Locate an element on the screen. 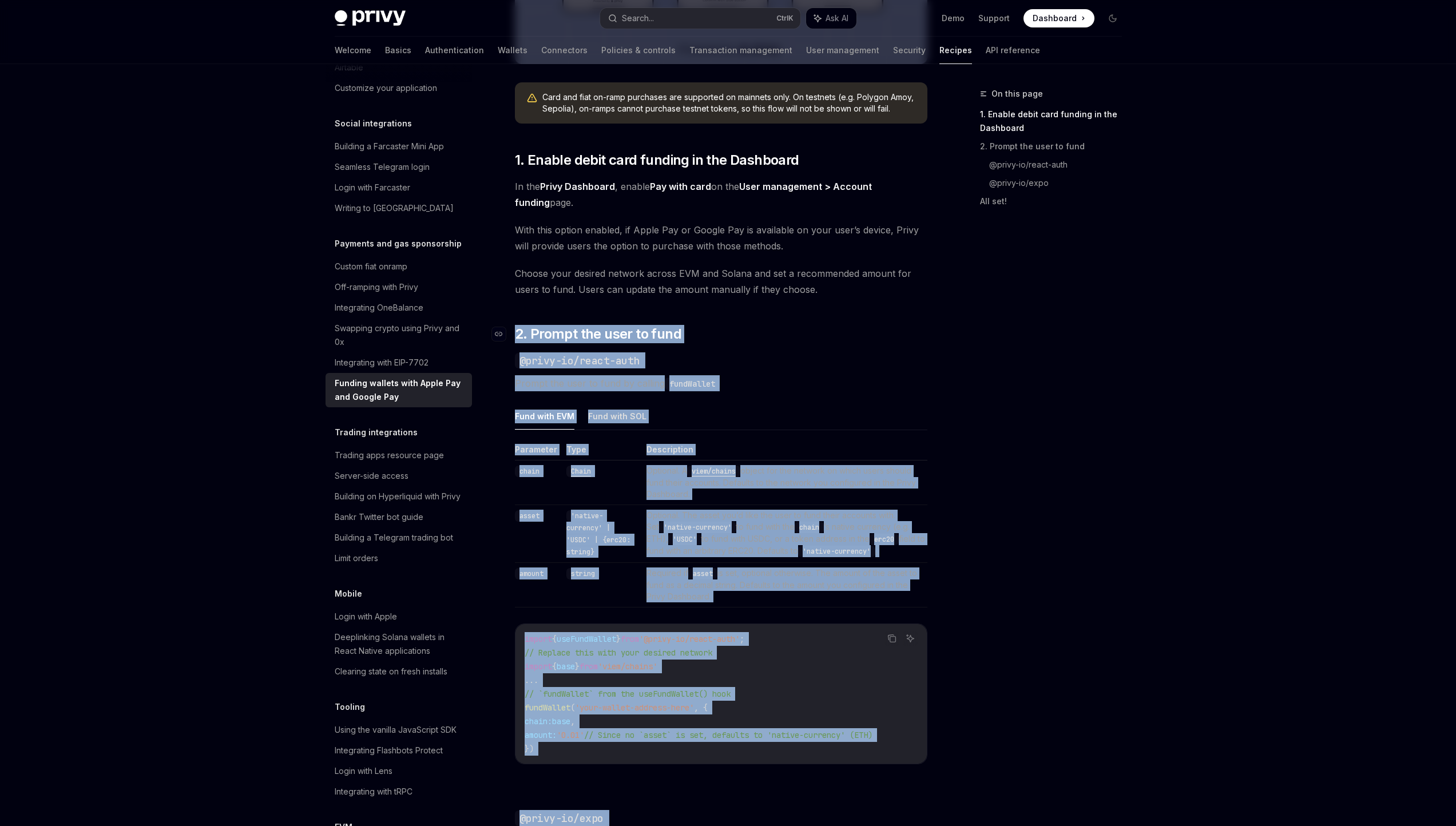  code: string is located at coordinates (583, 574).